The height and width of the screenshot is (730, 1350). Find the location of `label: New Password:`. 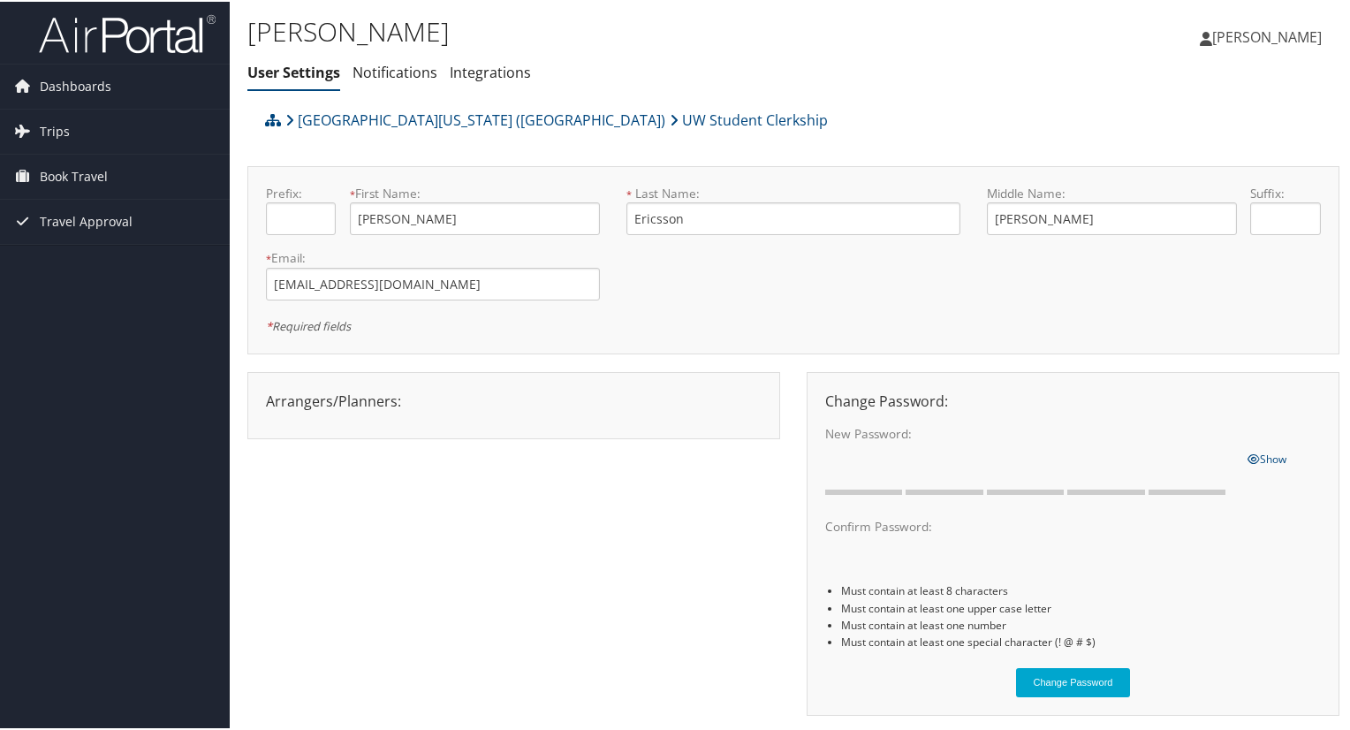

label: New Password: is located at coordinates (1029, 432).